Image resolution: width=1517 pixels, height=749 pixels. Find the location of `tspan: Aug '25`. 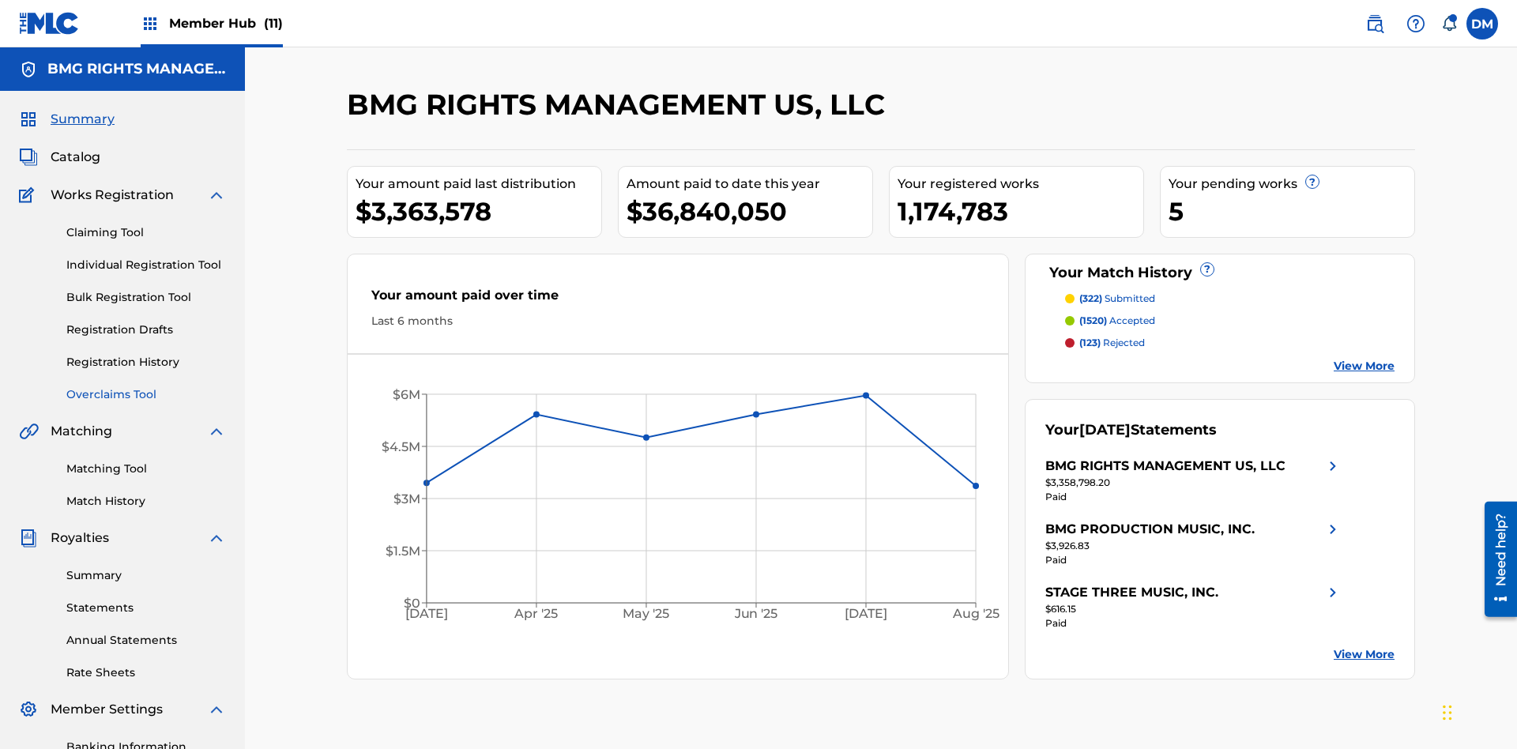

tspan: Aug '25 is located at coordinates (976, 614).